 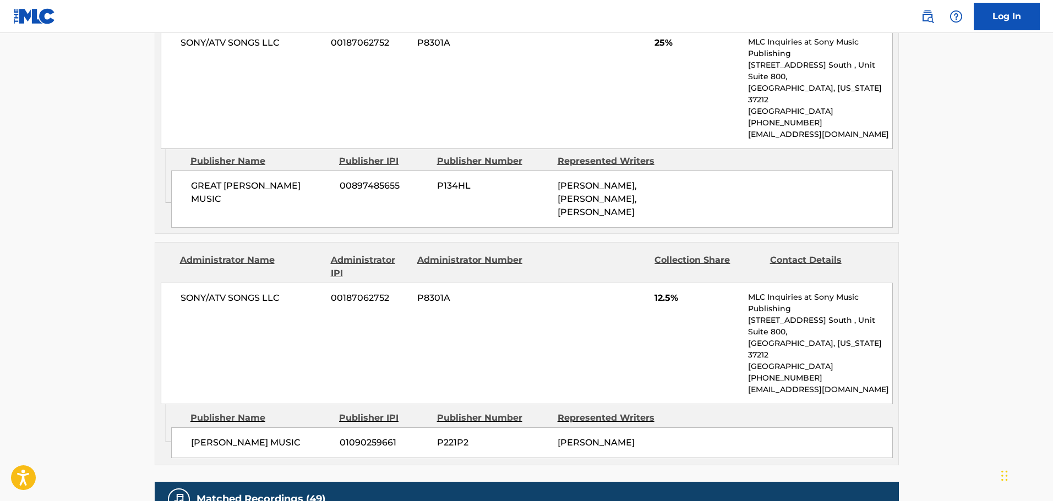 I want to click on div: Contact Details, so click(x=823, y=267).